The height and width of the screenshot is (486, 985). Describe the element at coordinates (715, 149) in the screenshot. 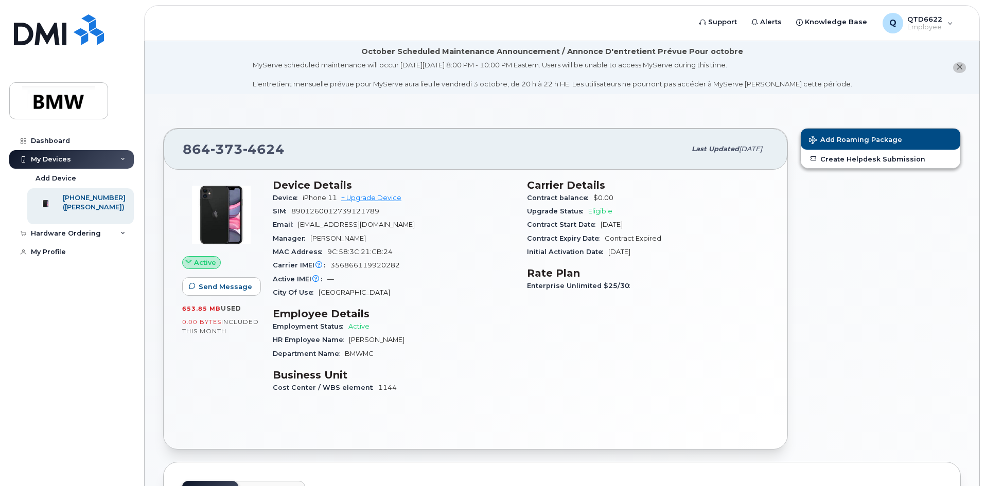

I see `span: Last updated` at that location.